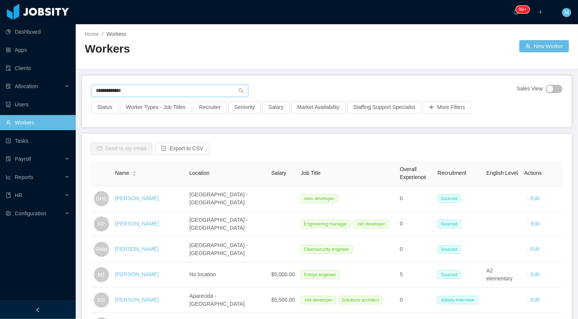  Describe the element at coordinates (199, 173) in the screenshot. I see `span: Location` at that location.